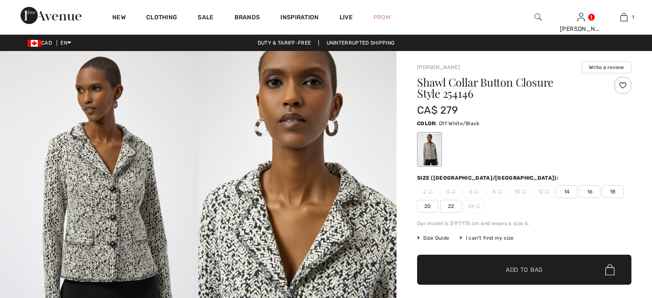  Describe the element at coordinates (524, 270) in the screenshot. I see `button: Add to Bag` at that location.